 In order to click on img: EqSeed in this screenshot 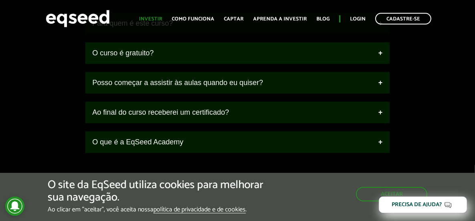, I will do `click(78, 18)`.